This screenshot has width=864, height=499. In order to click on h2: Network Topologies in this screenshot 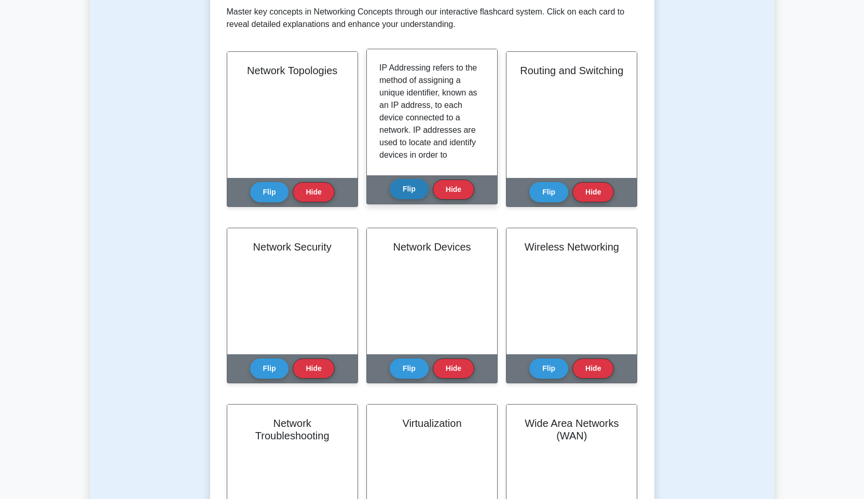, I will do `click(292, 71)`.